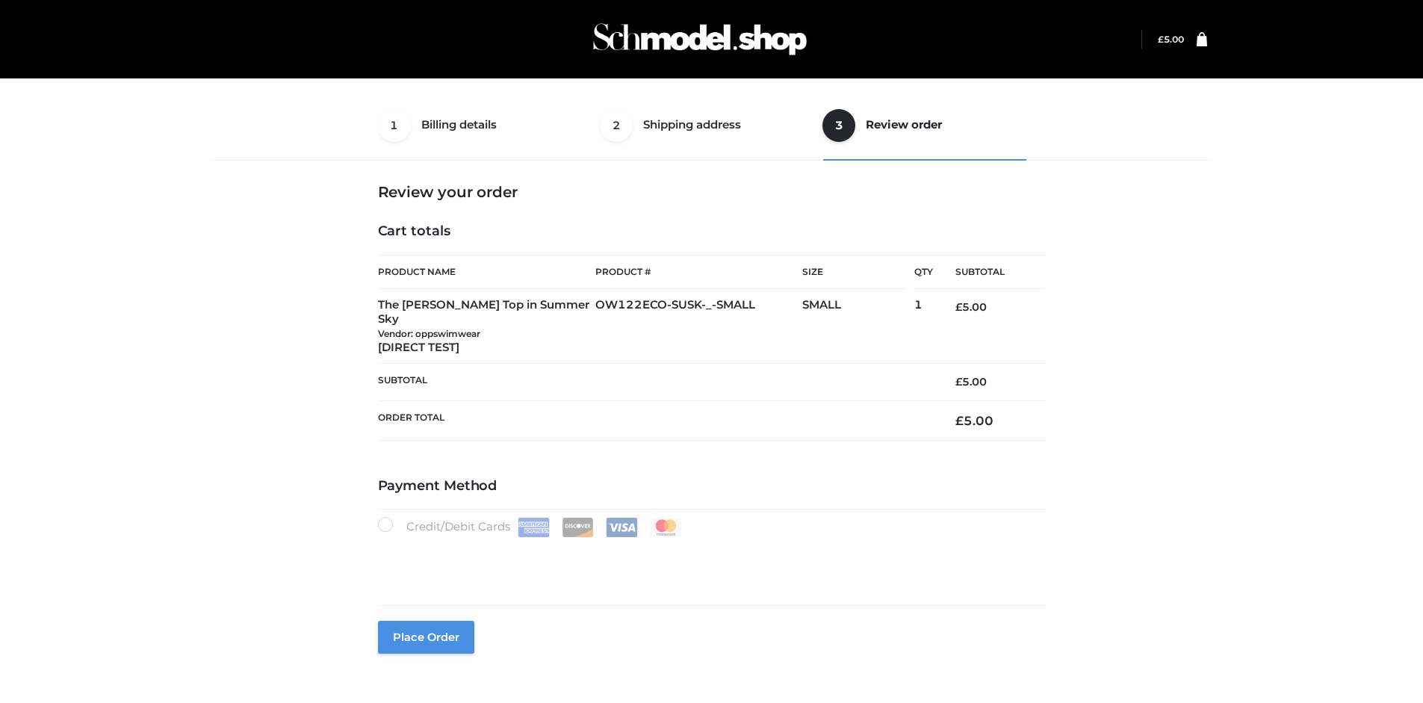 The width and height of the screenshot is (1423, 703). I want to click on th: Product #, so click(698, 272).